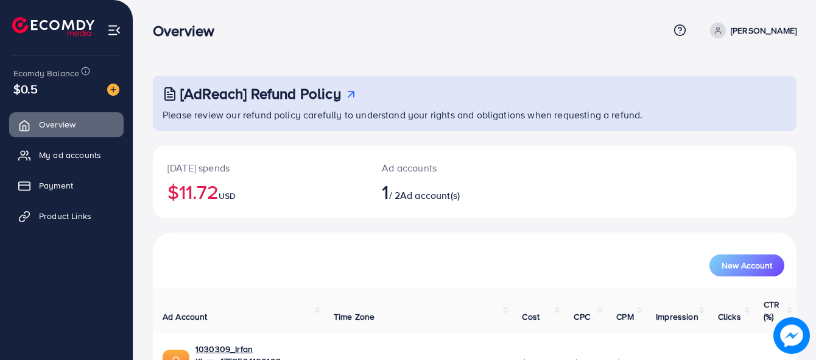  I want to click on span: My ad accounts, so click(70, 155).